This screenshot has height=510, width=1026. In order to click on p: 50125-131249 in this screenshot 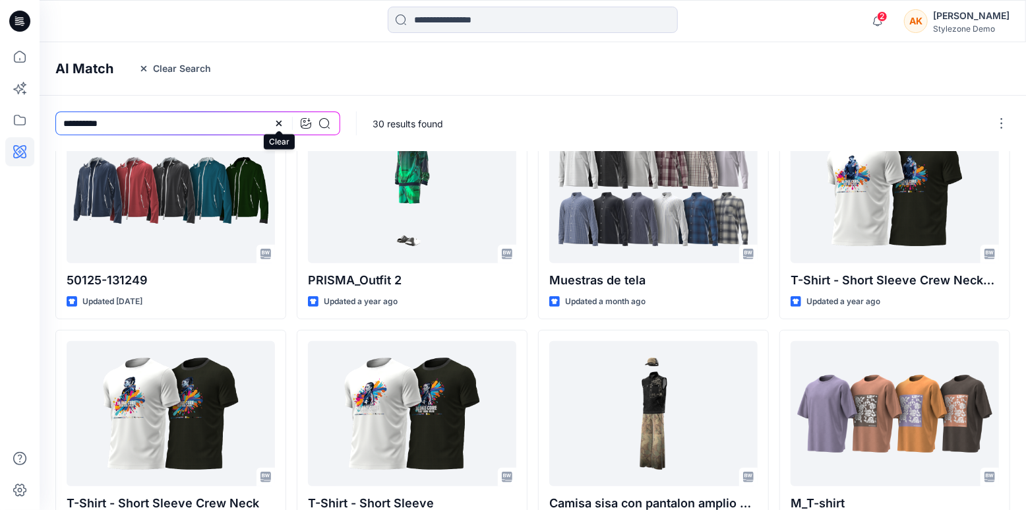, I will do `click(171, 280)`.